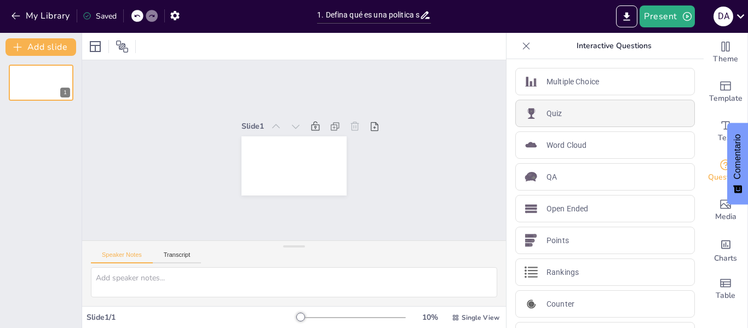 This screenshot has width=748, height=328. Describe the element at coordinates (193, 317) in the screenshot. I see `div: Slide 1 / 1` at that location.